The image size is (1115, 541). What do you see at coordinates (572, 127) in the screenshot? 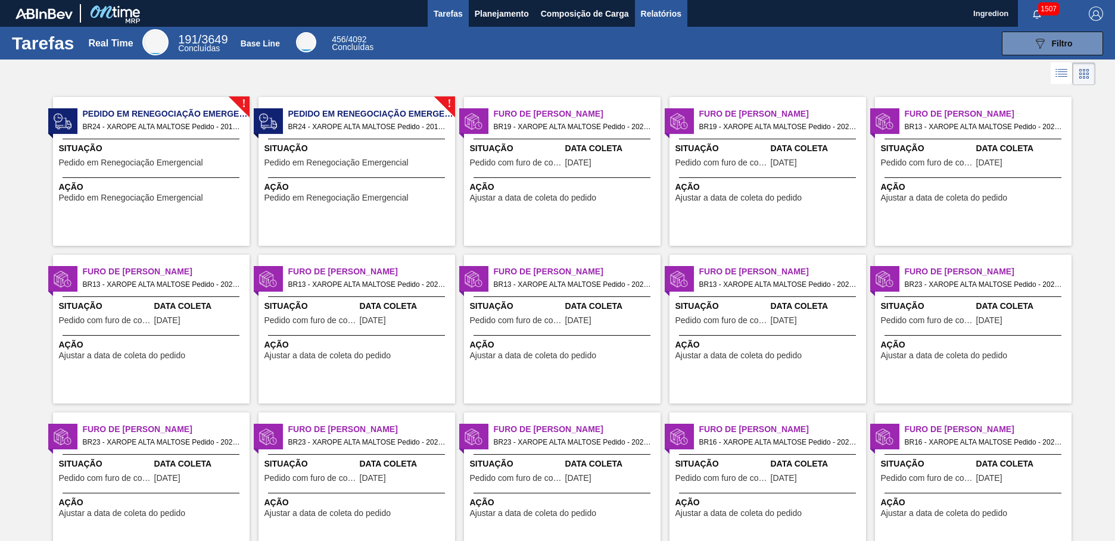
I see `span: BR19 - XAROPE ALTA MALTOSE Pedido - 2026314` at bounding box center [572, 127].